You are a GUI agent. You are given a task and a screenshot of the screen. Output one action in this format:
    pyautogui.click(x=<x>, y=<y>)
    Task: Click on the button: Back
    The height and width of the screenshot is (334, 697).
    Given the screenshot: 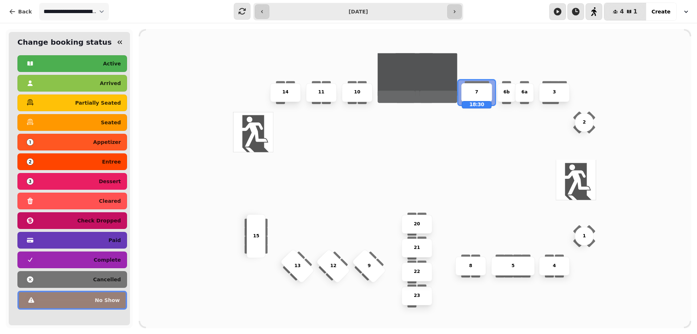 What is the action you would take?
    pyautogui.click(x=20, y=12)
    